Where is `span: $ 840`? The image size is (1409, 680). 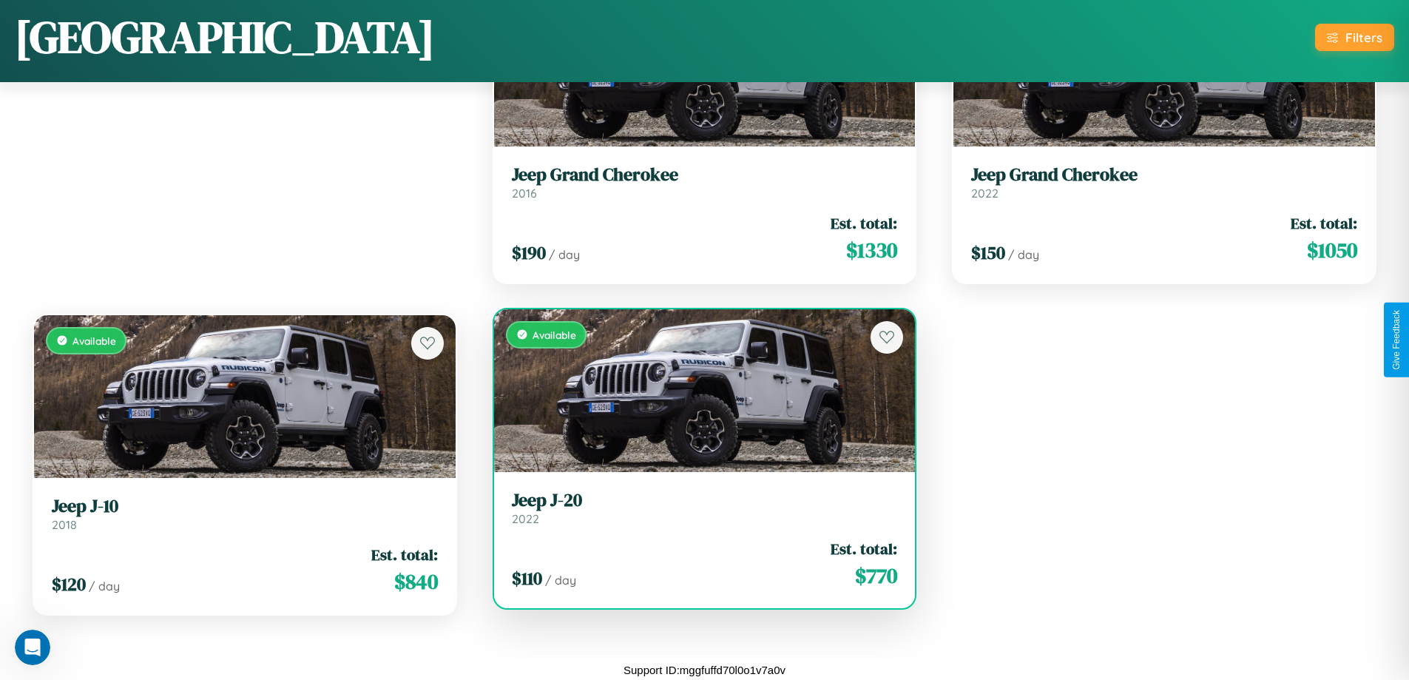
span: $ 840 is located at coordinates (416, 582).